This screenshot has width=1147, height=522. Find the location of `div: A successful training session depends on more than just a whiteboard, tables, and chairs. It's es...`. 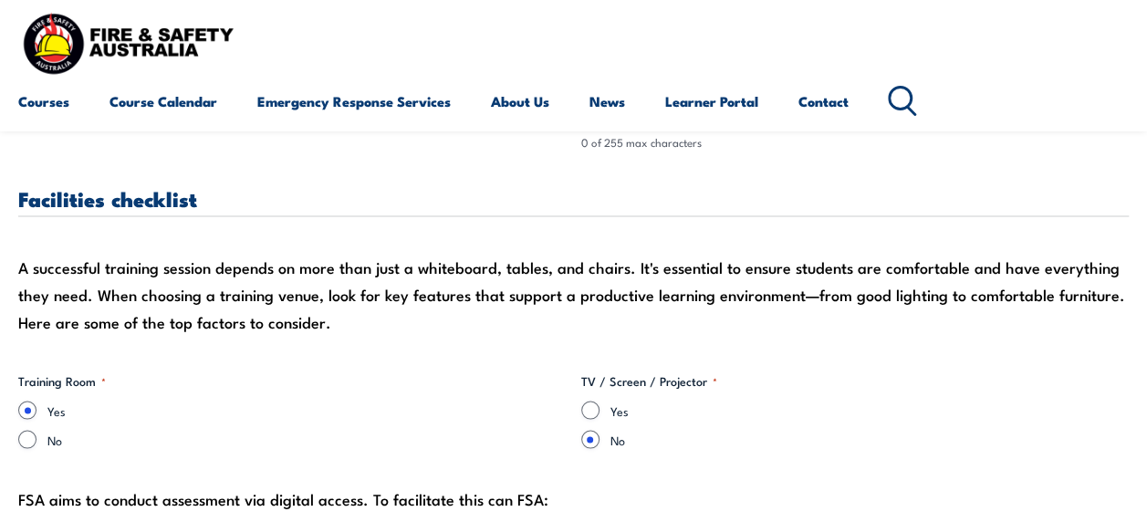

div: A successful training session depends on more than just a whiteboard, tables, and chairs. It's es... is located at coordinates (573, 294).